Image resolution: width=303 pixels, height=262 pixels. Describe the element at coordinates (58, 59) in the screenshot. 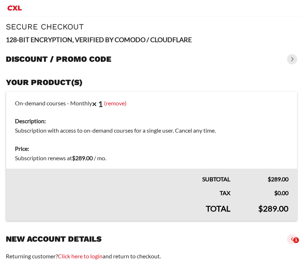

I see `h3: Discount / promo code` at that location.